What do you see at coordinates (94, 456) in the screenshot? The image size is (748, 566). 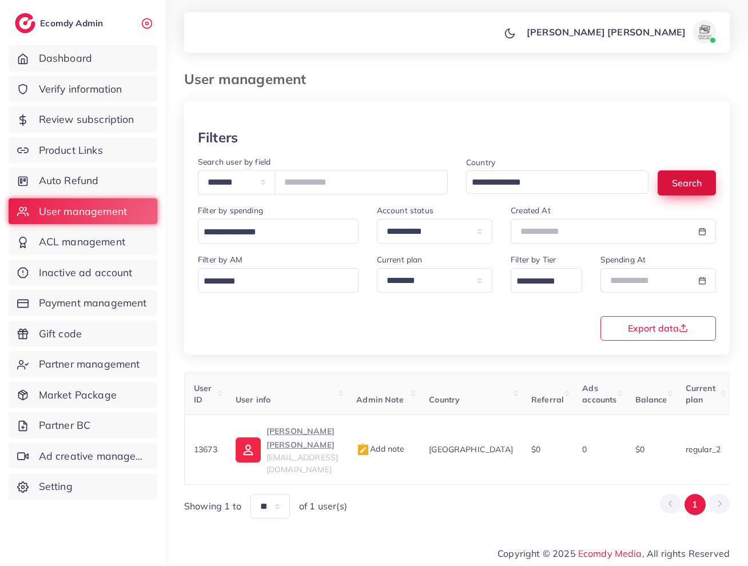 I see `span: Ad creative management` at bounding box center [94, 456].